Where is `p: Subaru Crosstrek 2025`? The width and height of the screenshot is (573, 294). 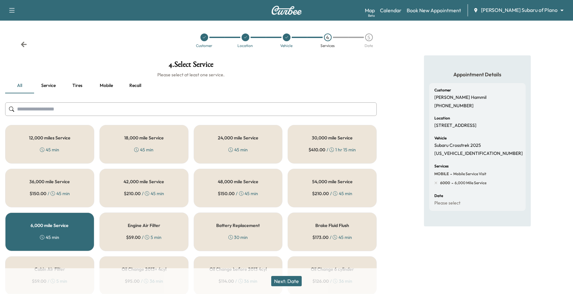
p: Subaru Crosstrek 2025 is located at coordinates (457, 145).